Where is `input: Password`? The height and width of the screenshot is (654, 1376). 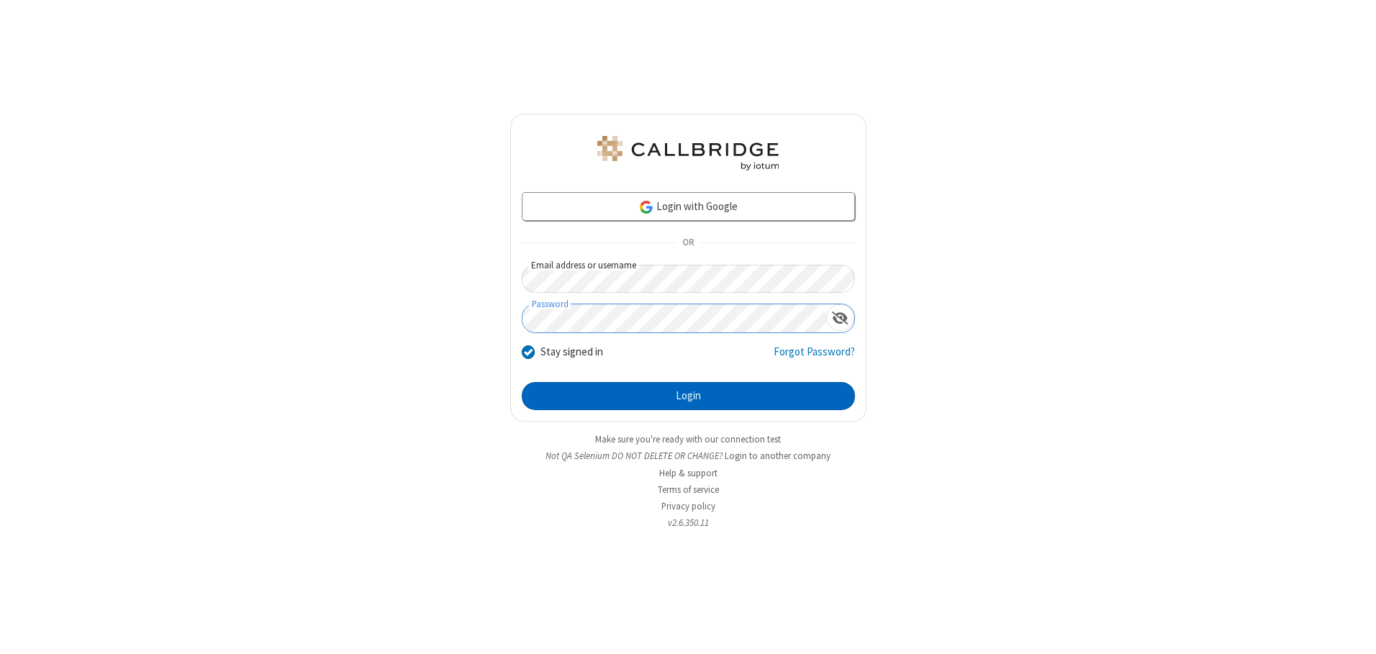
input: Password is located at coordinates (674, 318).